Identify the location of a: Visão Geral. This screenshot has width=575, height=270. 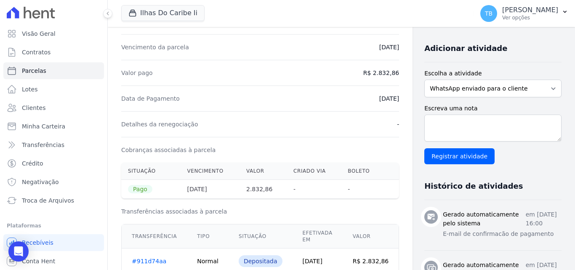
(53, 34).